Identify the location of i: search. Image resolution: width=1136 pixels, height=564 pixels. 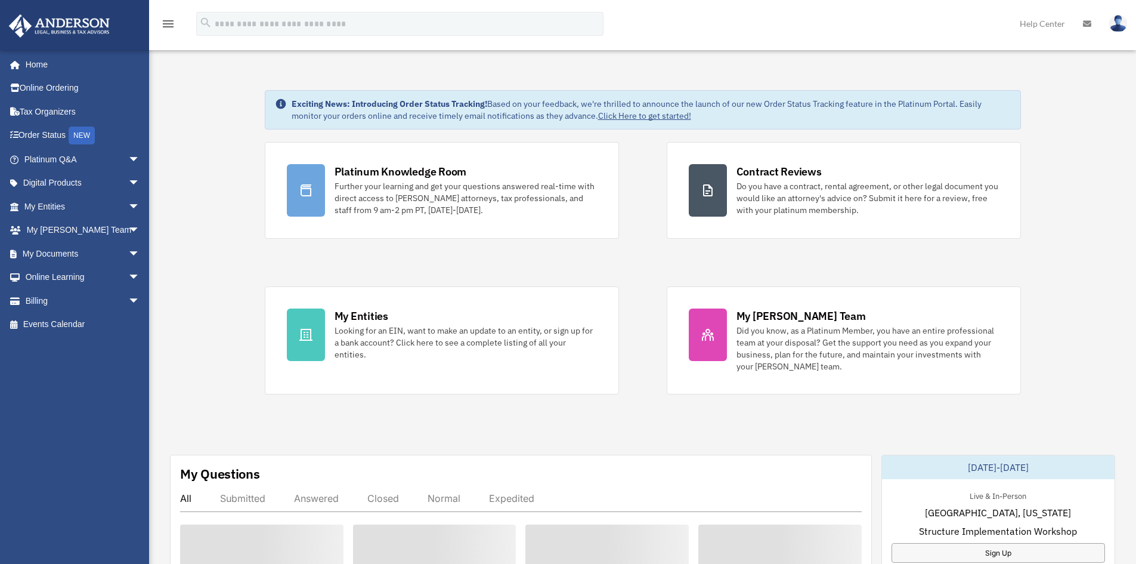
(206, 23).